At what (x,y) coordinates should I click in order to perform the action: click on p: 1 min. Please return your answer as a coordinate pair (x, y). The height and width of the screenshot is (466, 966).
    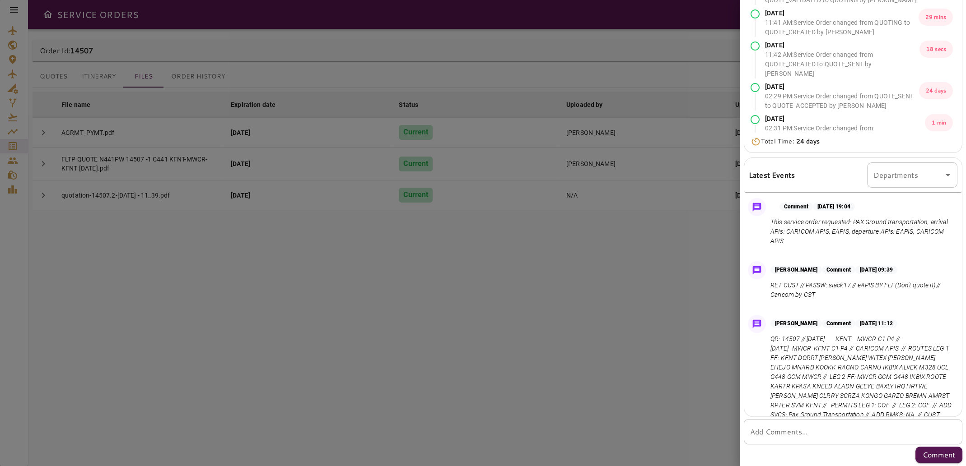
    Looking at the image, I should click on (938, 123).